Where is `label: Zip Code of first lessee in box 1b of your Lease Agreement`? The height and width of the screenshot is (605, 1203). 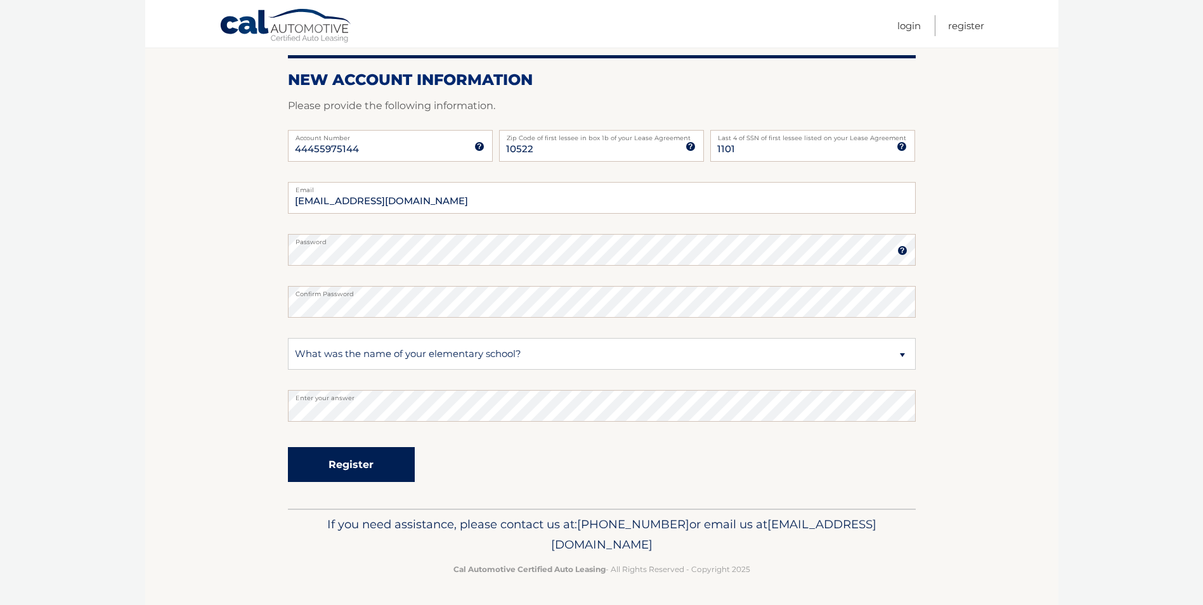 label: Zip Code of first lessee in box 1b of your Lease Agreement is located at coordinates (601, 135).